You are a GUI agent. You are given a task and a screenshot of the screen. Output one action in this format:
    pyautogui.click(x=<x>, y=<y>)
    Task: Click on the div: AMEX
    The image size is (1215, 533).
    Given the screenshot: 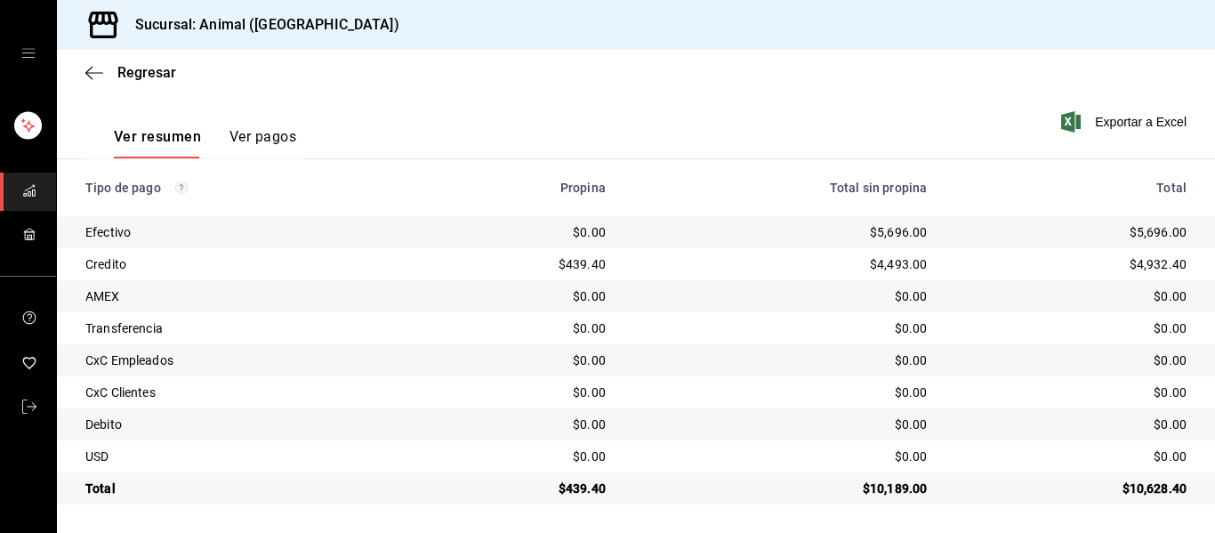 What is the action you would take?
    pyautogui.click(x=249, y=296)
    